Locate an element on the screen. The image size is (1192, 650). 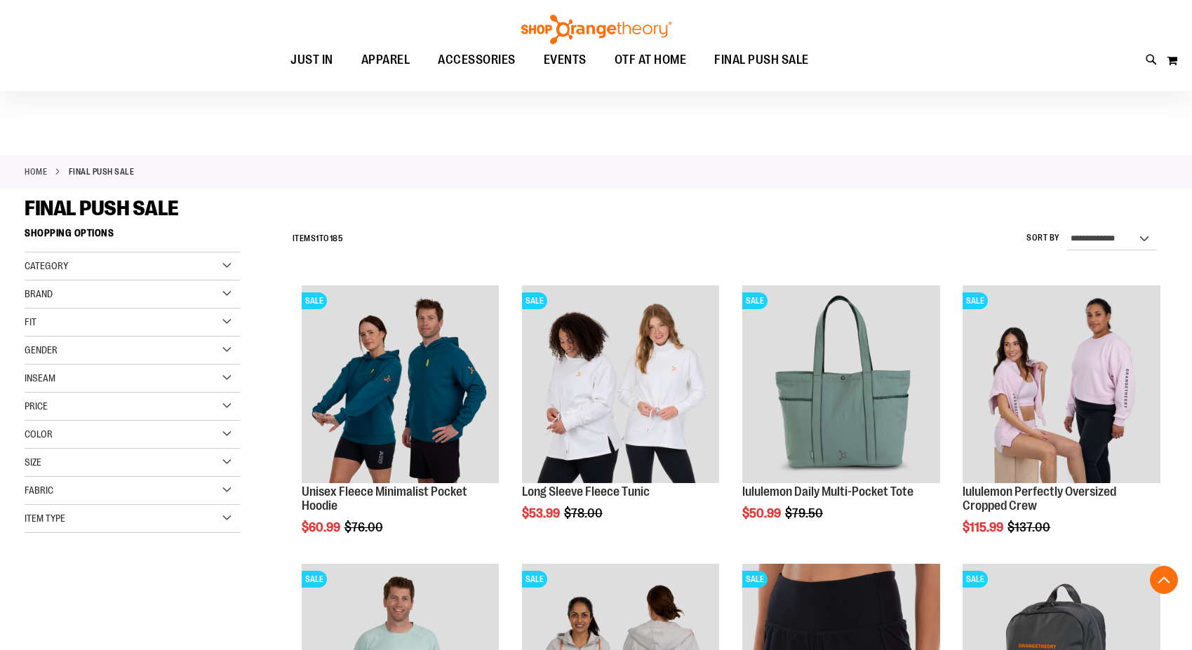
span: $53.99 is located at coordinates (542, 514).